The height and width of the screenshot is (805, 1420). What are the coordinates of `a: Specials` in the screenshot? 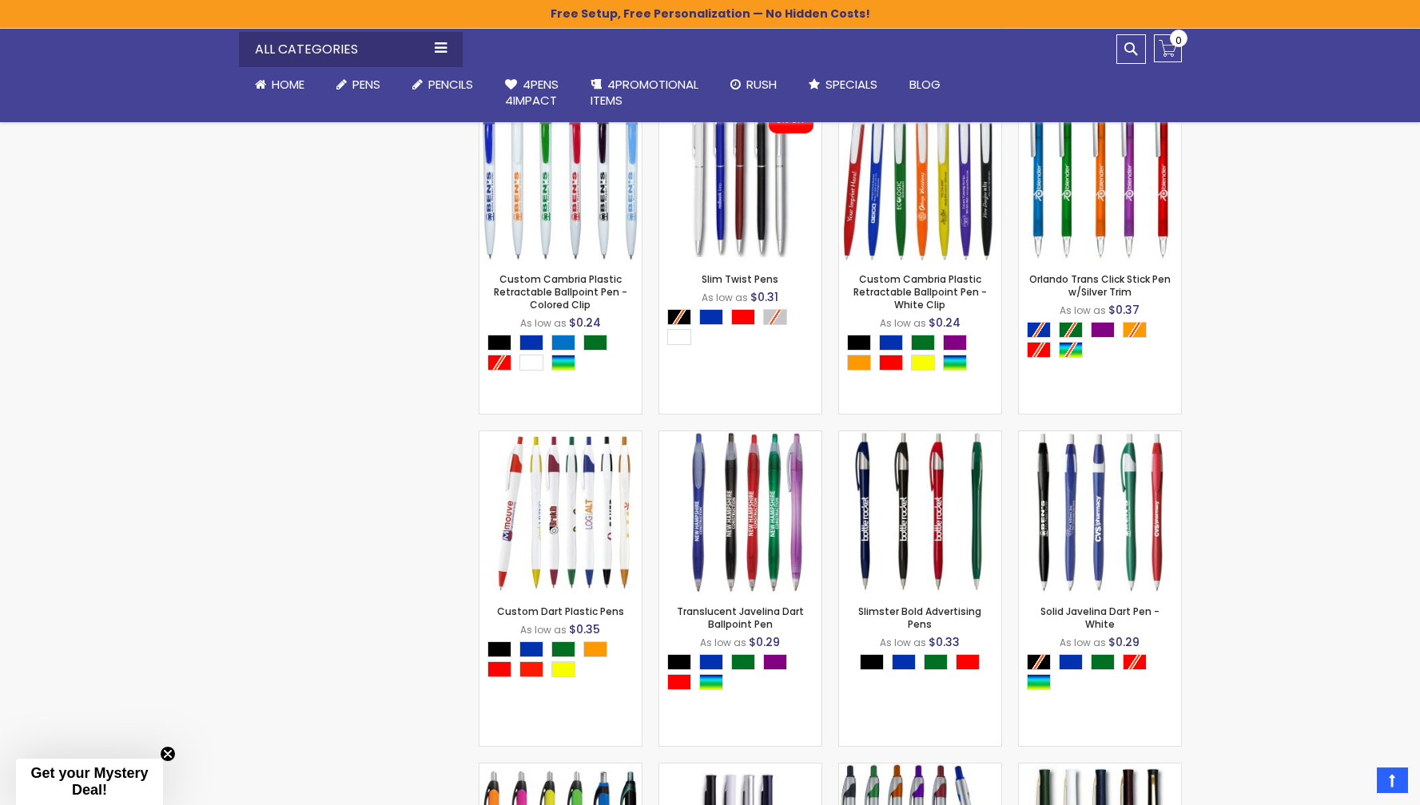 It's located at (843, 85).